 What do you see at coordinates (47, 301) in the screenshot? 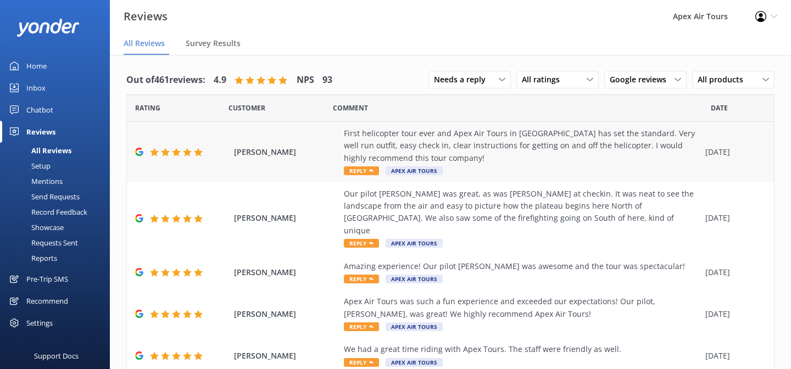
I see `div: Recommend` at bounding box center [47, 301].